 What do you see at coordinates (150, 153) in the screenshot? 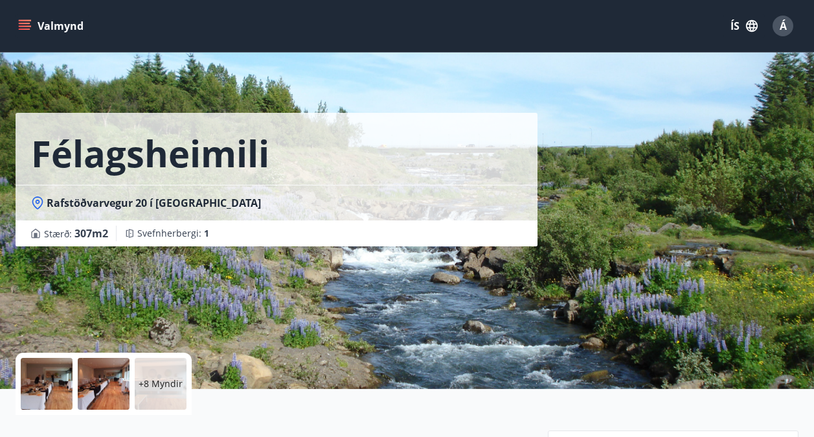
I see `h1: Félagsheimili` at bounding box center [150, 153].